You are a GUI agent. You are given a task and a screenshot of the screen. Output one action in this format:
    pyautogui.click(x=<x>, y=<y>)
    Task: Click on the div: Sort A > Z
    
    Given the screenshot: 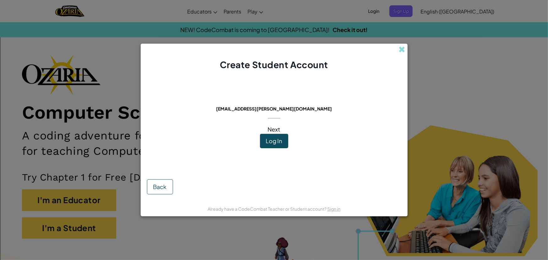 What is the action you would take?
    pyautogui.click(x=274, y=18)
    